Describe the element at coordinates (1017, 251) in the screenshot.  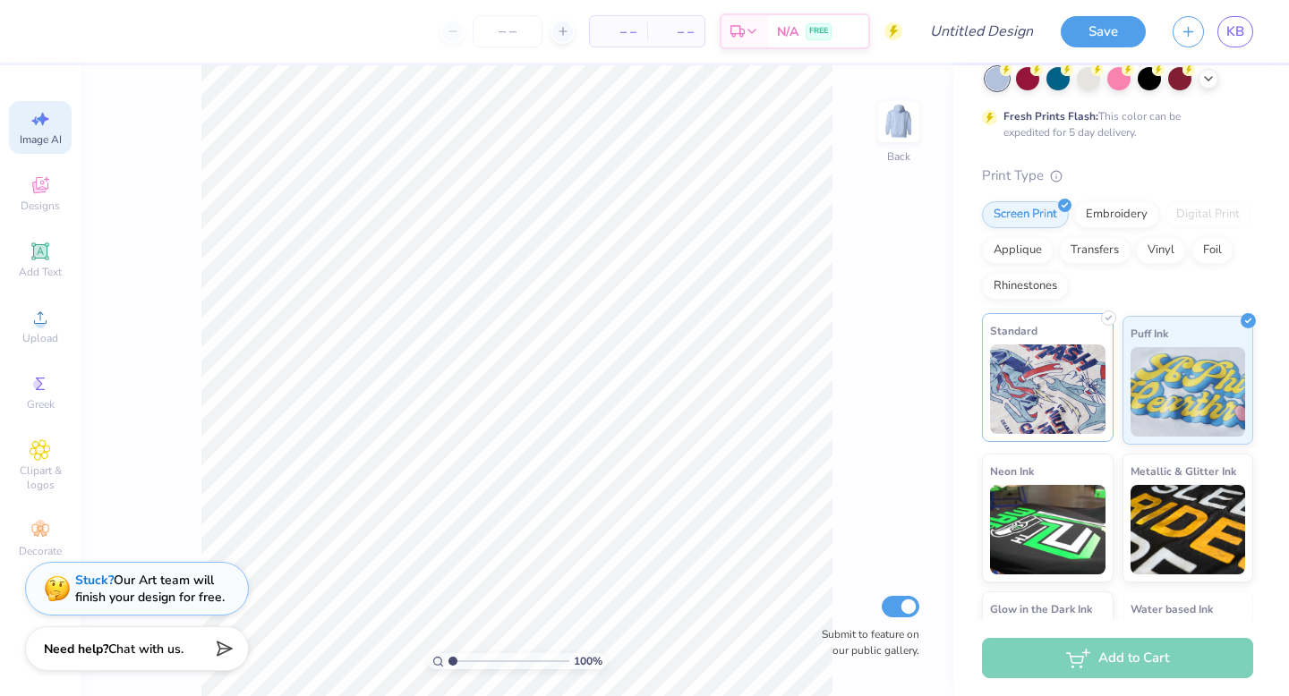
I see `div: Applique` at that location.